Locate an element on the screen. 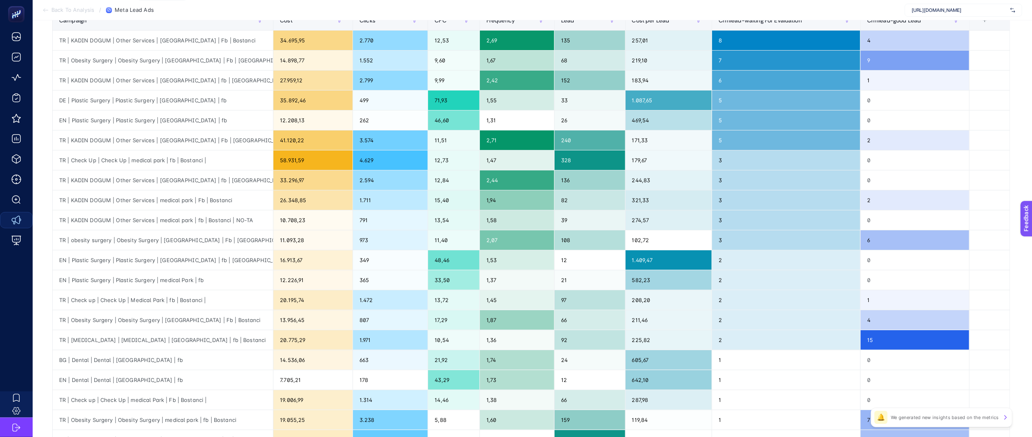  div: 14.898,77 is located at coordinates (313, 60).